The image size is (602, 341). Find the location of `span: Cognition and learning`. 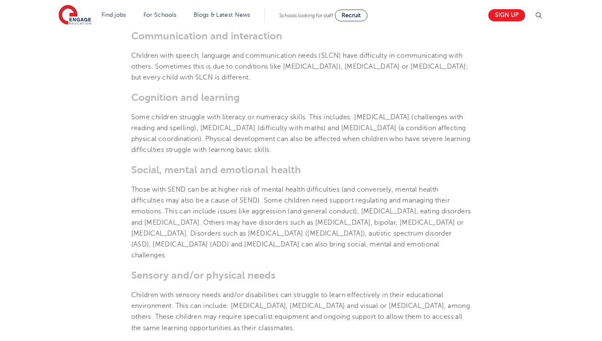

span: Cognition and learning is located at coordinates (185, 97).